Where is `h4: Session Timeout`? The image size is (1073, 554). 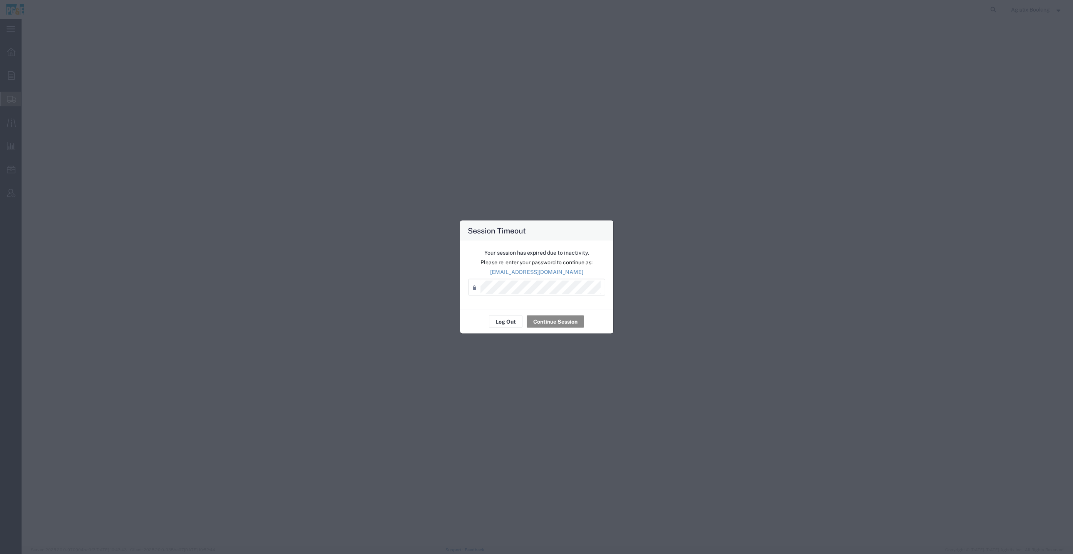
h4: Session Timeout is located at coordinates (497, 230).